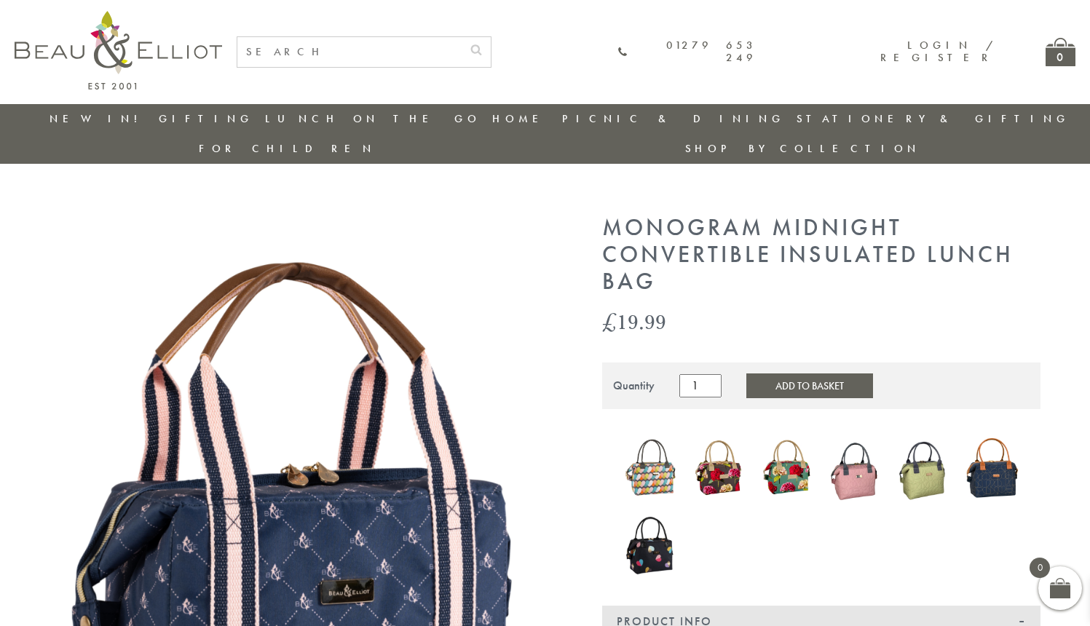 Image resolution: width=1090 pixels, height=626 pixels. I want to click on img: Oxford quilted lunch bag pistachio, so click(923, 468).